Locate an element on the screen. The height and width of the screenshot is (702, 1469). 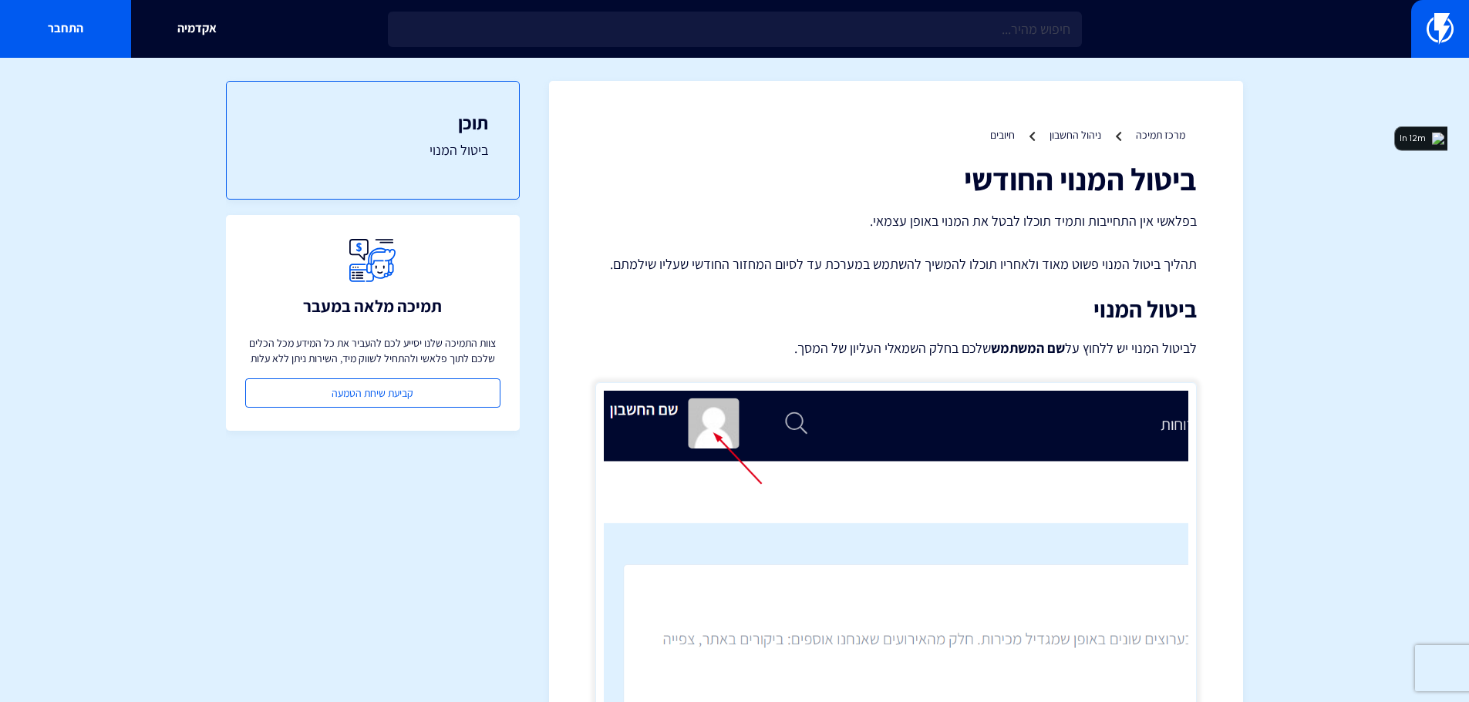
a: מרכז תמיכה is located at coordinates (1160, 135).